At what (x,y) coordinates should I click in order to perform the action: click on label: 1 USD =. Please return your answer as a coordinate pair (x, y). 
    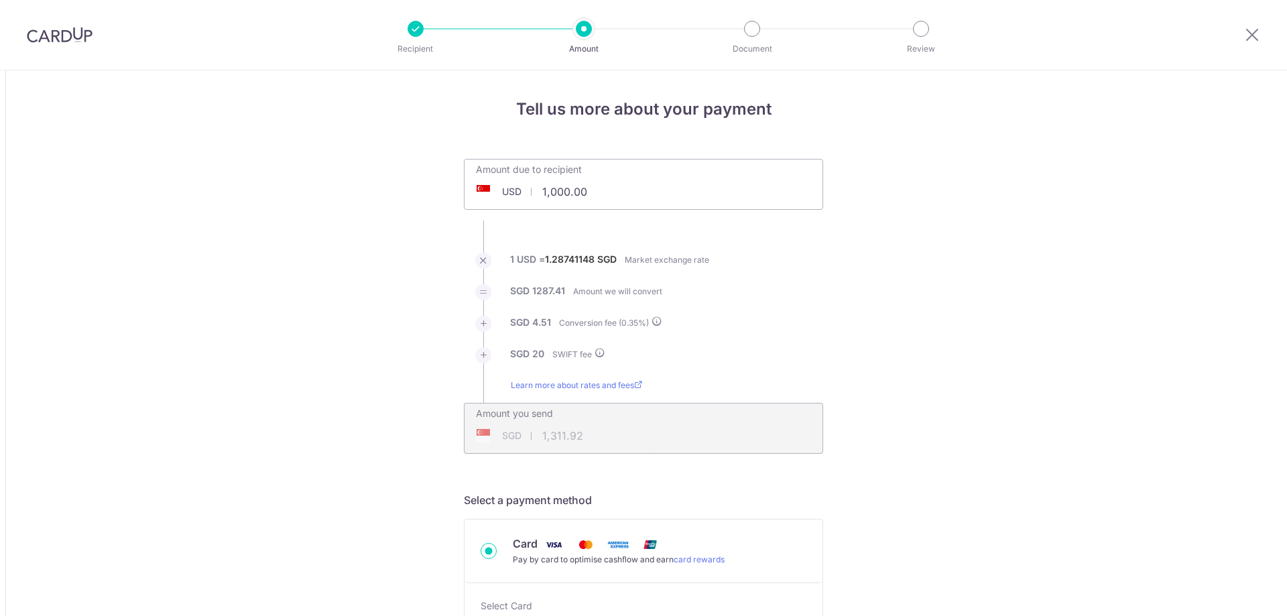
    Looking at the image, I should click on (563, 264).